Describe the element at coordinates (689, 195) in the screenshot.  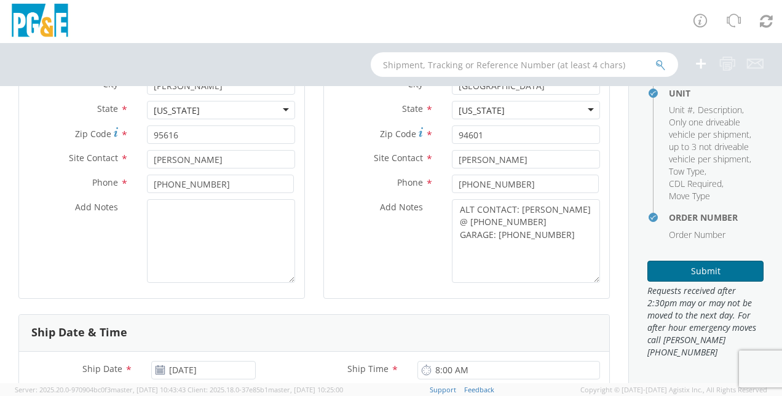
I see `span: Move Type` at that location.